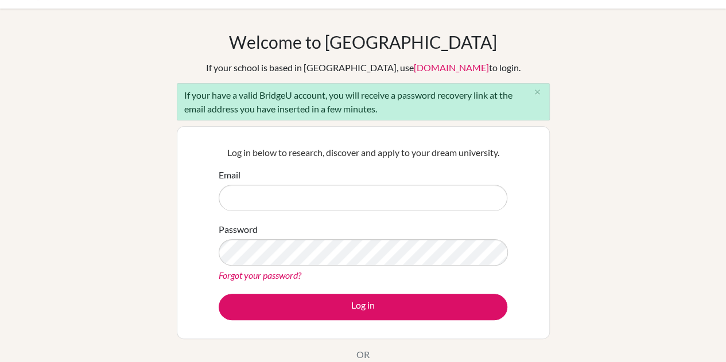 This screenshot has width=726, height=362. Describe the element at coordinates (537, 92) in the screenshot. I see `i: close` at that location.